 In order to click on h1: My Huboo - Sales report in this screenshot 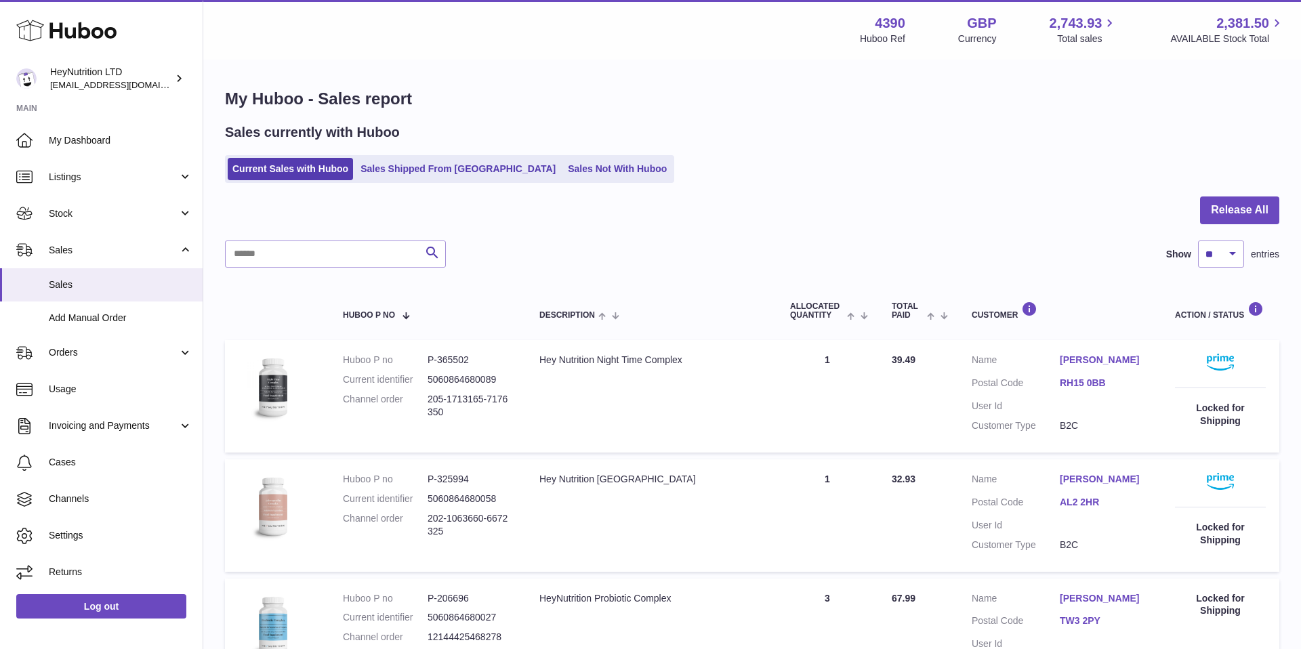, I will do `click(752, 99)`.